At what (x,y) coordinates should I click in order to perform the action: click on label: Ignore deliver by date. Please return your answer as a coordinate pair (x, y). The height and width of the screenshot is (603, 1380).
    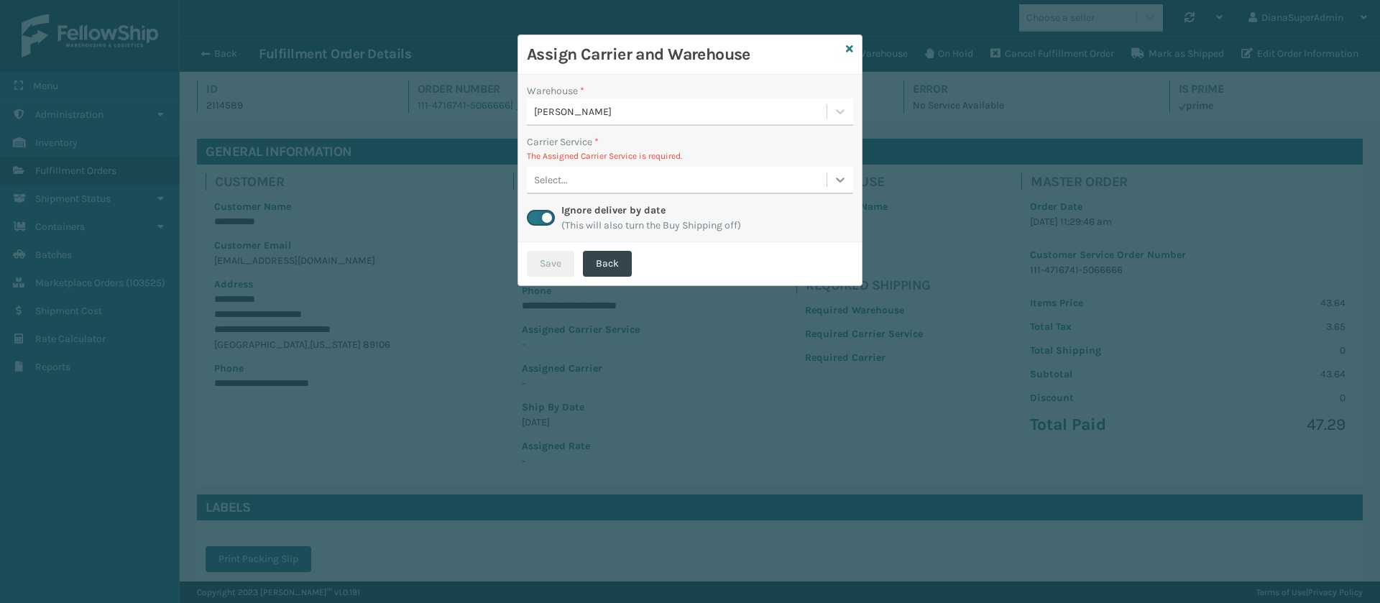
    Looking at the image, I should click on (613, 210).